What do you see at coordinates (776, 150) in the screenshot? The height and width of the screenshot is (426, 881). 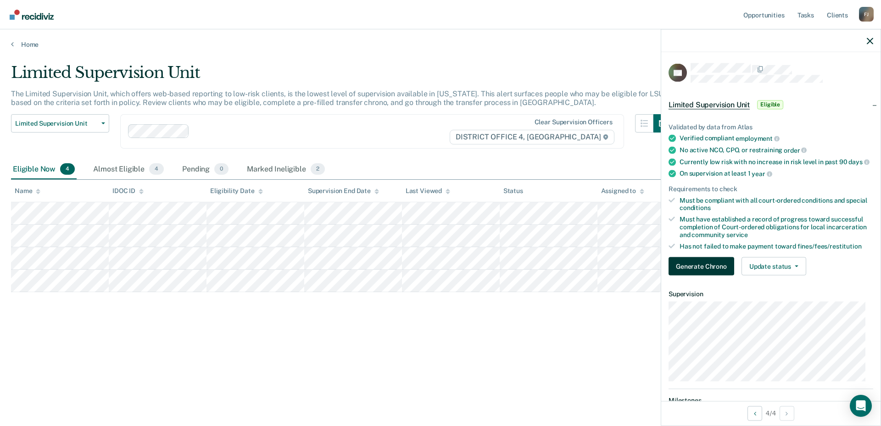 I see `div: No active NCO, CPO, or restraining` at bounding box center [776, 150].